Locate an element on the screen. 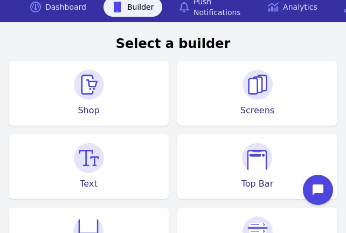 The width and height of the screenshot is (346, 233). a: Top Bar is located at coordinates (257, 167).